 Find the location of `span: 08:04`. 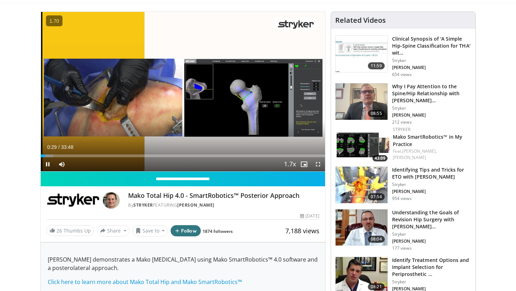

span: 08:04 is located at coordinates (376, 240).